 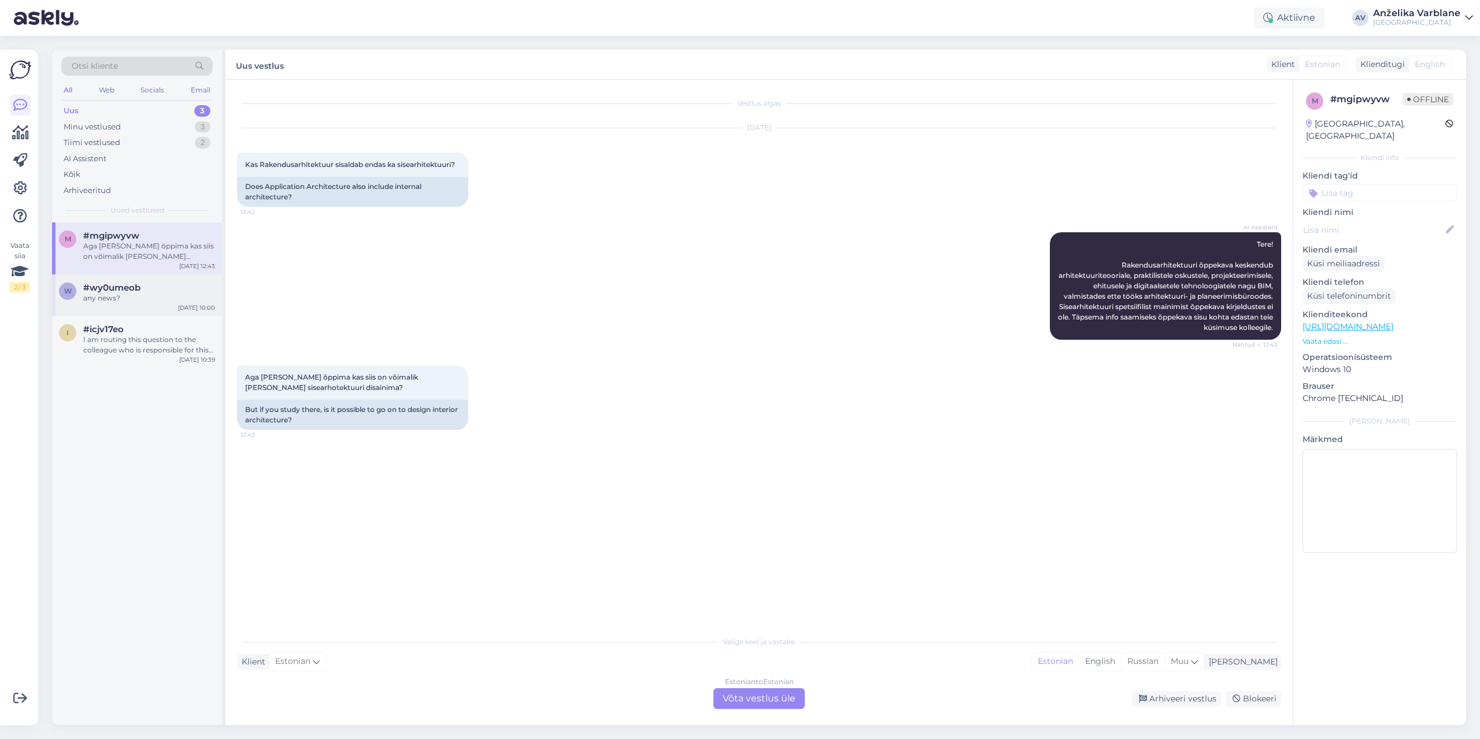 What do you see at coordinates (1430, 64) in the screenshot?
I see `span: English` at bounding box center [1430, 64].